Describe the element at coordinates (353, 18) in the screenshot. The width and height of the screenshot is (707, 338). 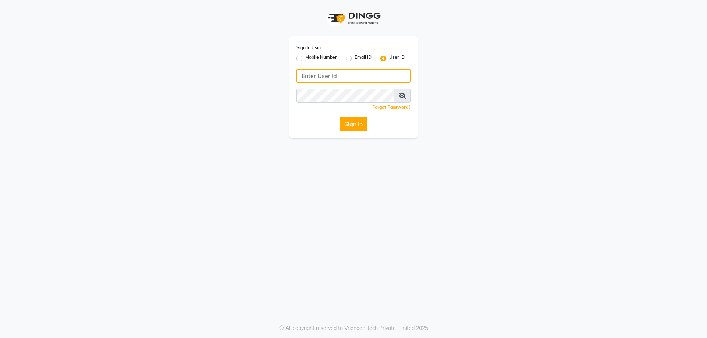
I see `img: logo1.svg` at that location.